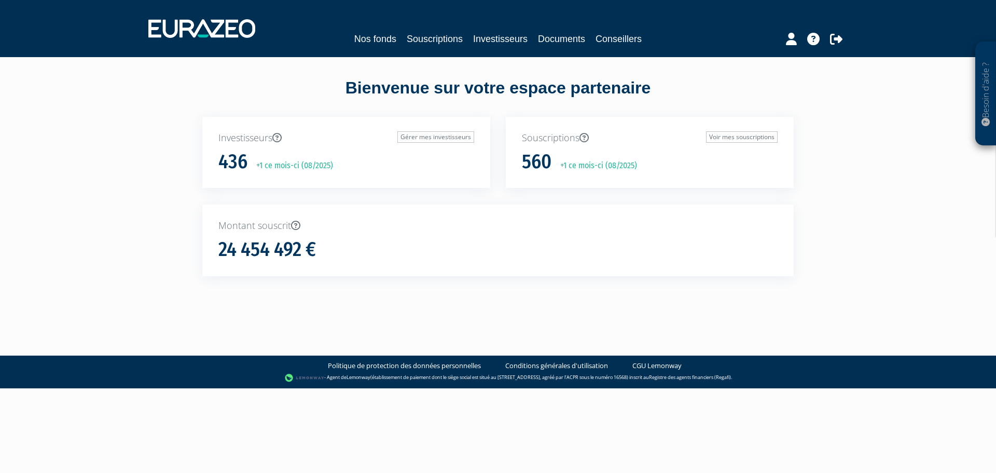  I want to click on a: Politique de protection des données personnelles, so click(404, 365).